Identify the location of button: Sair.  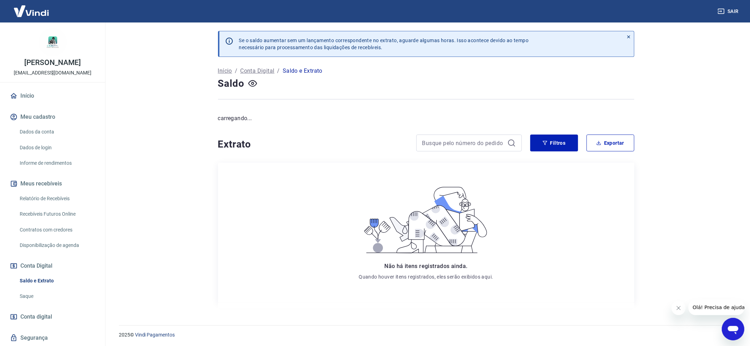
(729, 11).